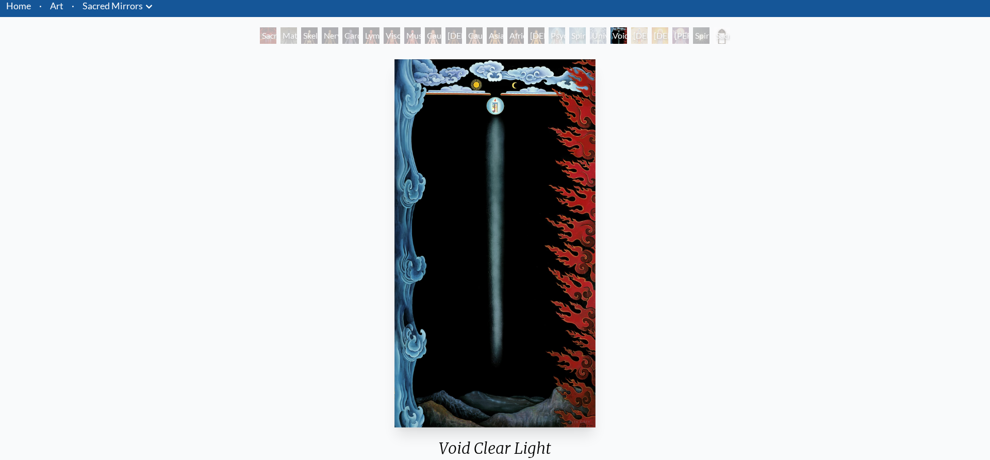  I want to click on div: Sacred Mirrors Frame, so click(722, 36).